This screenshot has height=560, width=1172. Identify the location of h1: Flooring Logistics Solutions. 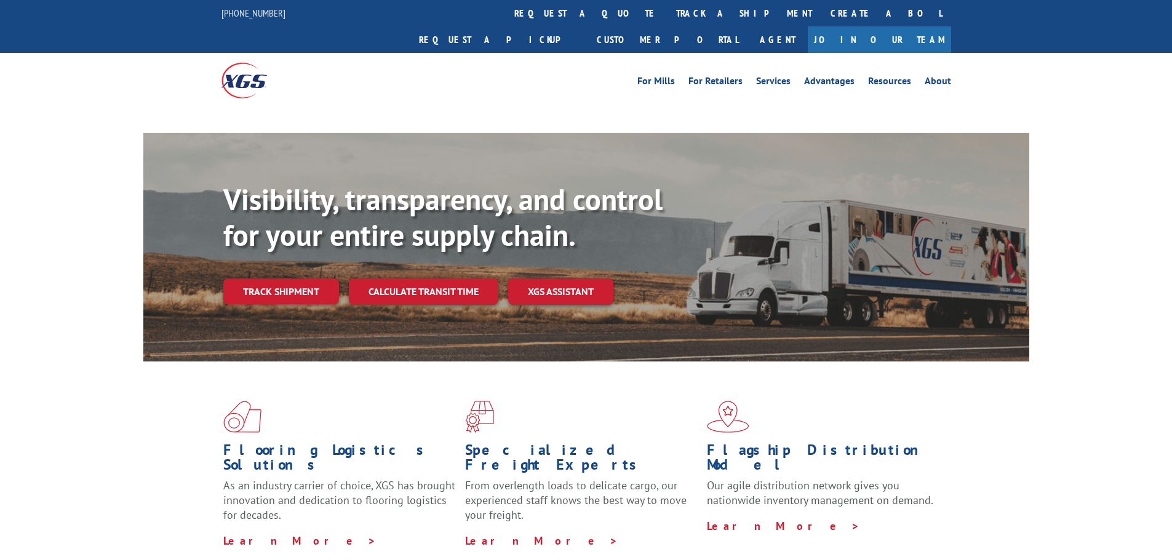
(340, 461).